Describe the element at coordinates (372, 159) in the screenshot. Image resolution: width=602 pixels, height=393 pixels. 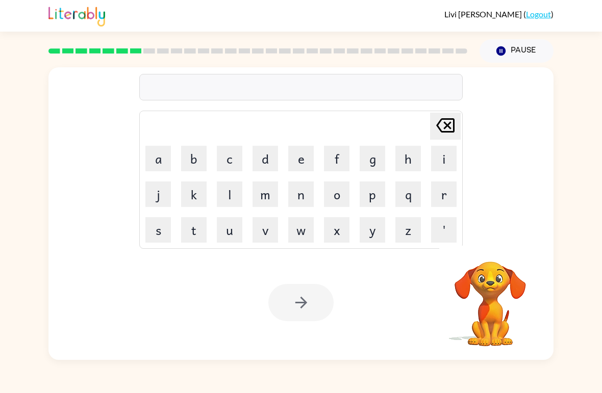
I see `button: g` at that location.